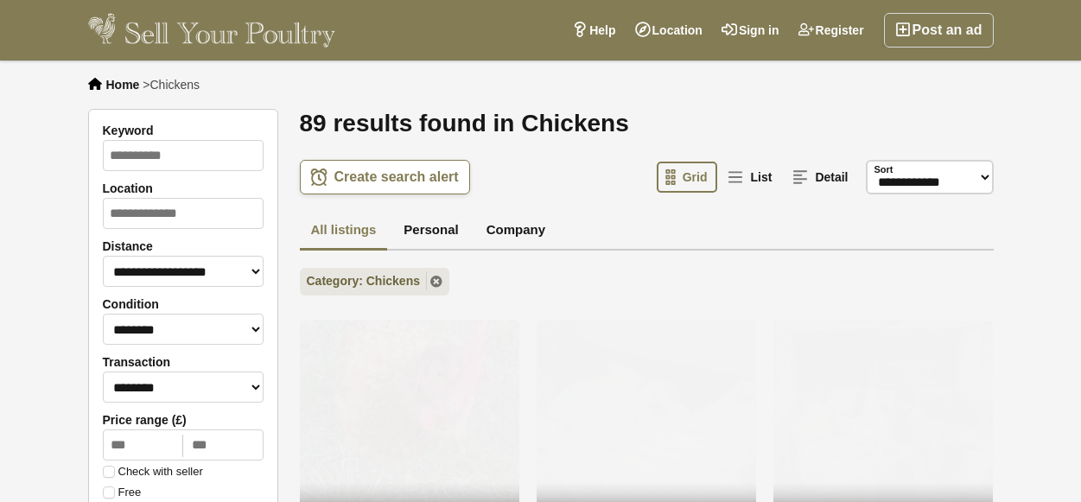 This screenshot has width=1081, height=502. What do you see at coordinates (183, 362) in the screenshot?
I see `label: Transaction` at bounding box center [183, 362].